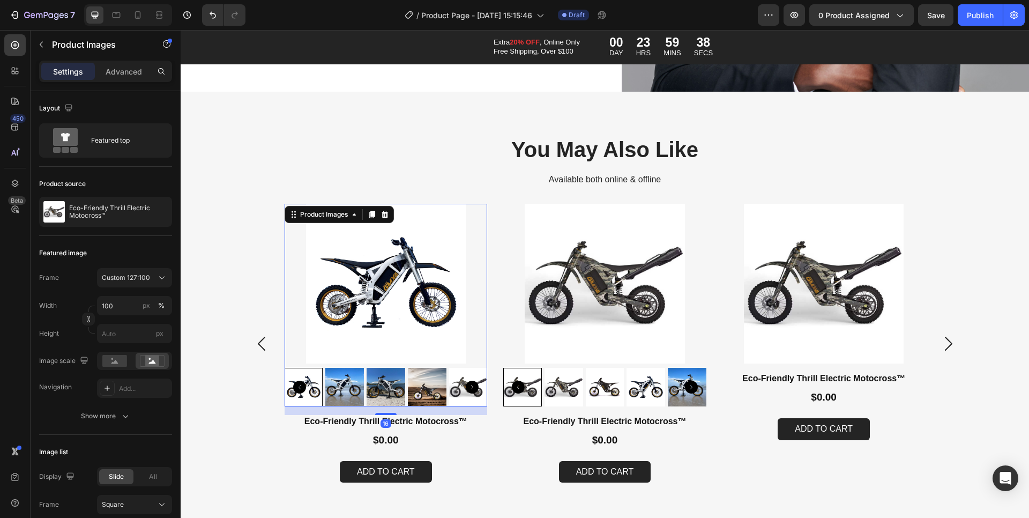  I want to click on button: Custom 127:100, so click(134, 278).